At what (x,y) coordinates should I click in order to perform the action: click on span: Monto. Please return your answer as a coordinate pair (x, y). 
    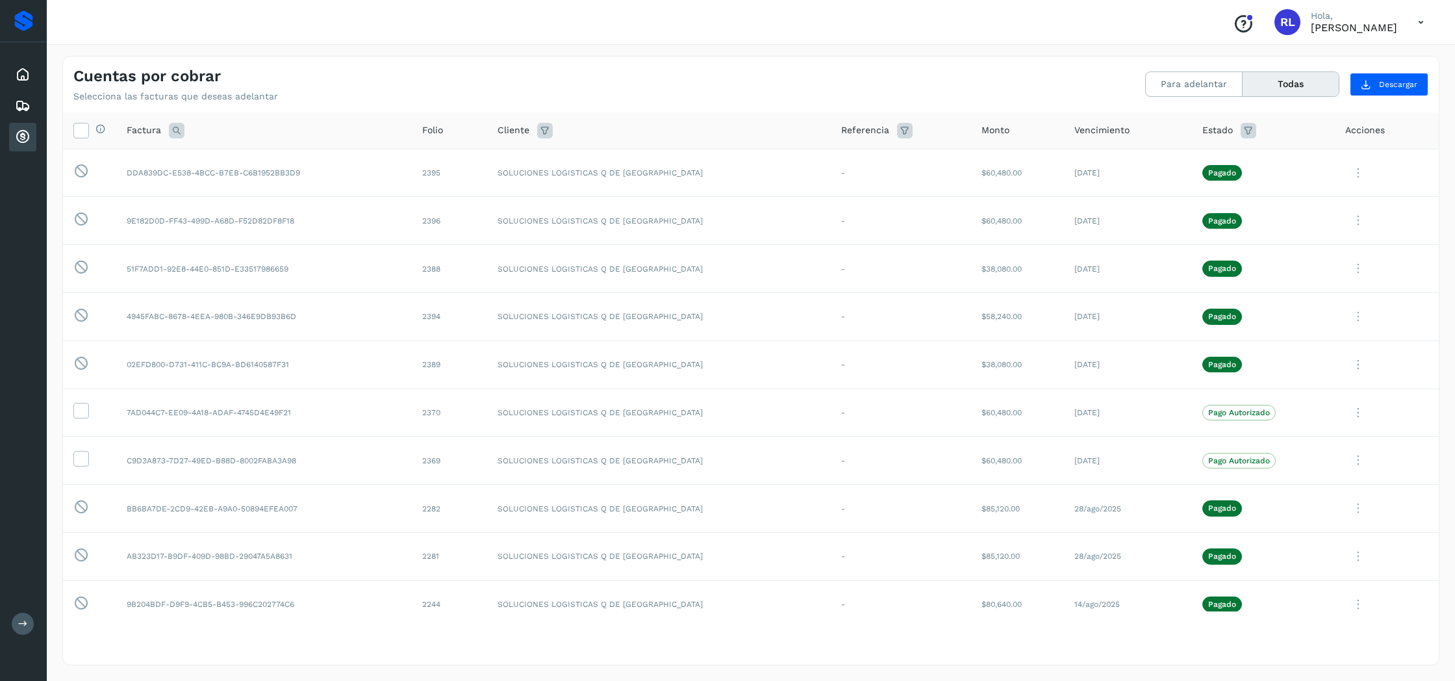
    Looking at the image, I should click on (995, 130).